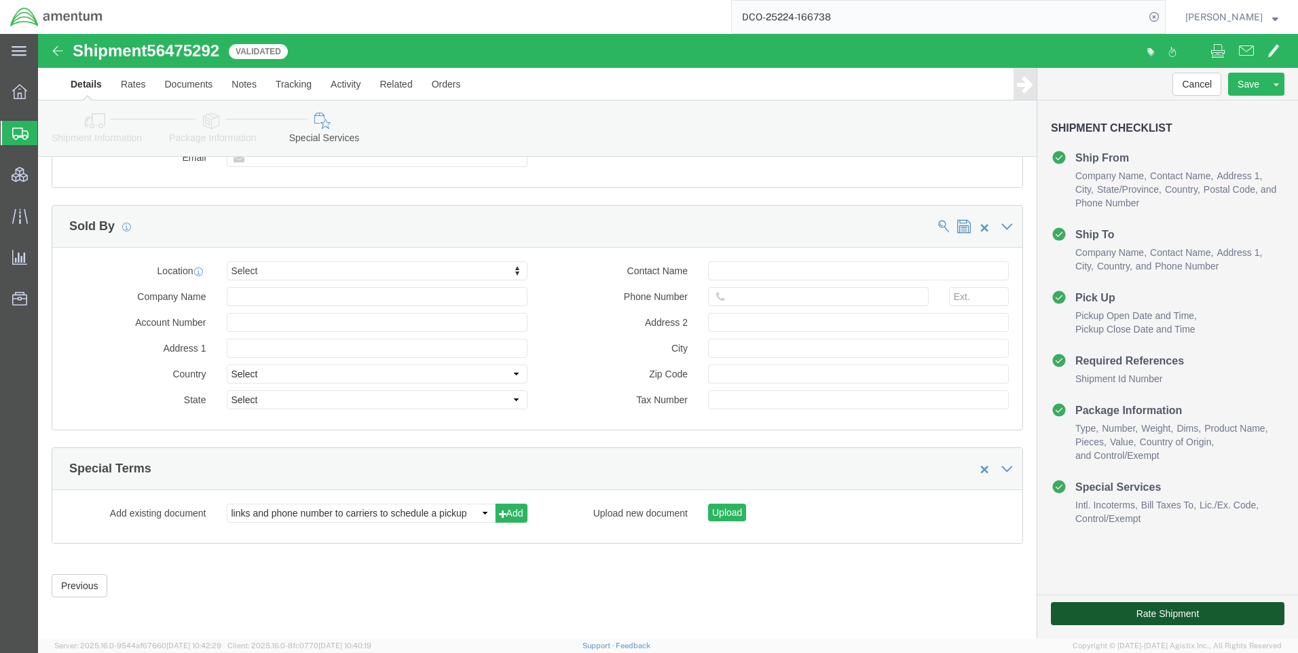 This screenshot has width=1298, height=653. I want to click on img: logo, so click(56, 17).